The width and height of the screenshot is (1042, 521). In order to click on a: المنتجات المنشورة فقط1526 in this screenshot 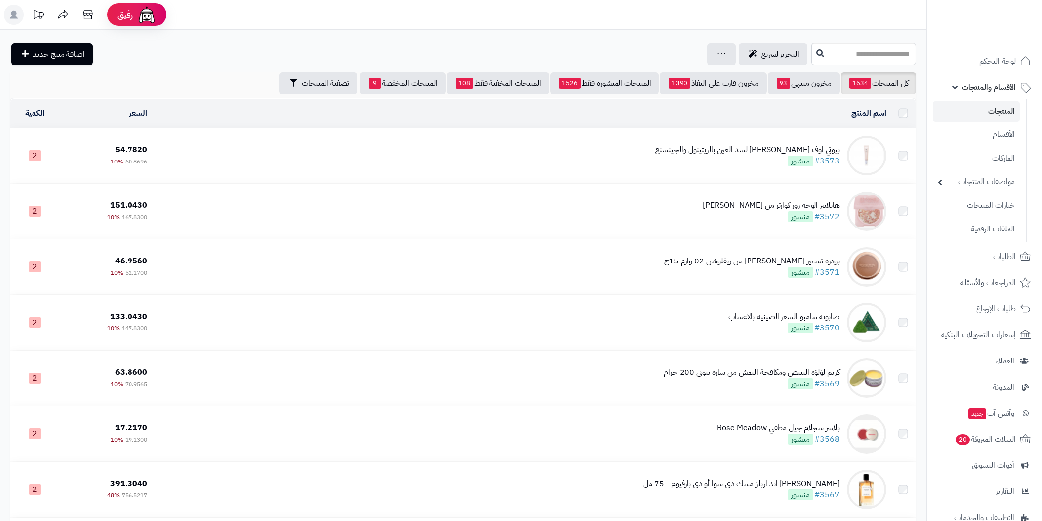, I will do `click(604, 83)`.